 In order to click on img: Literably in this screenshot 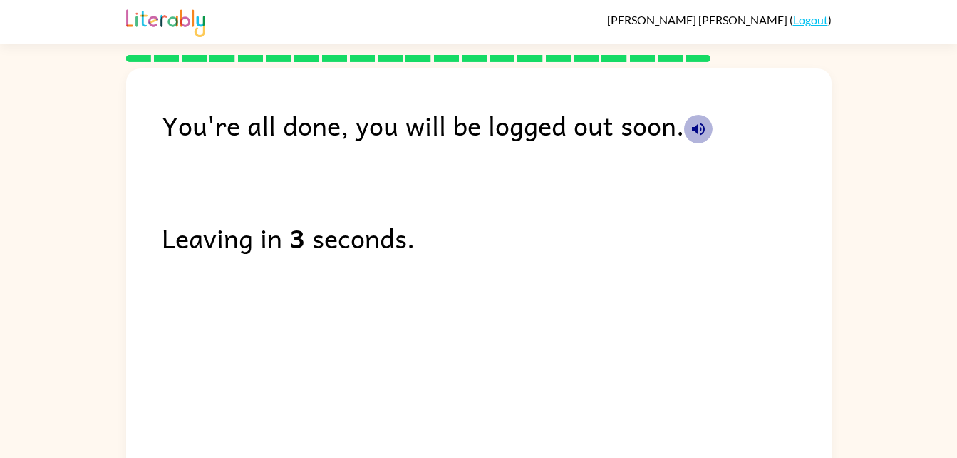, I will do `click(165, 21)`.